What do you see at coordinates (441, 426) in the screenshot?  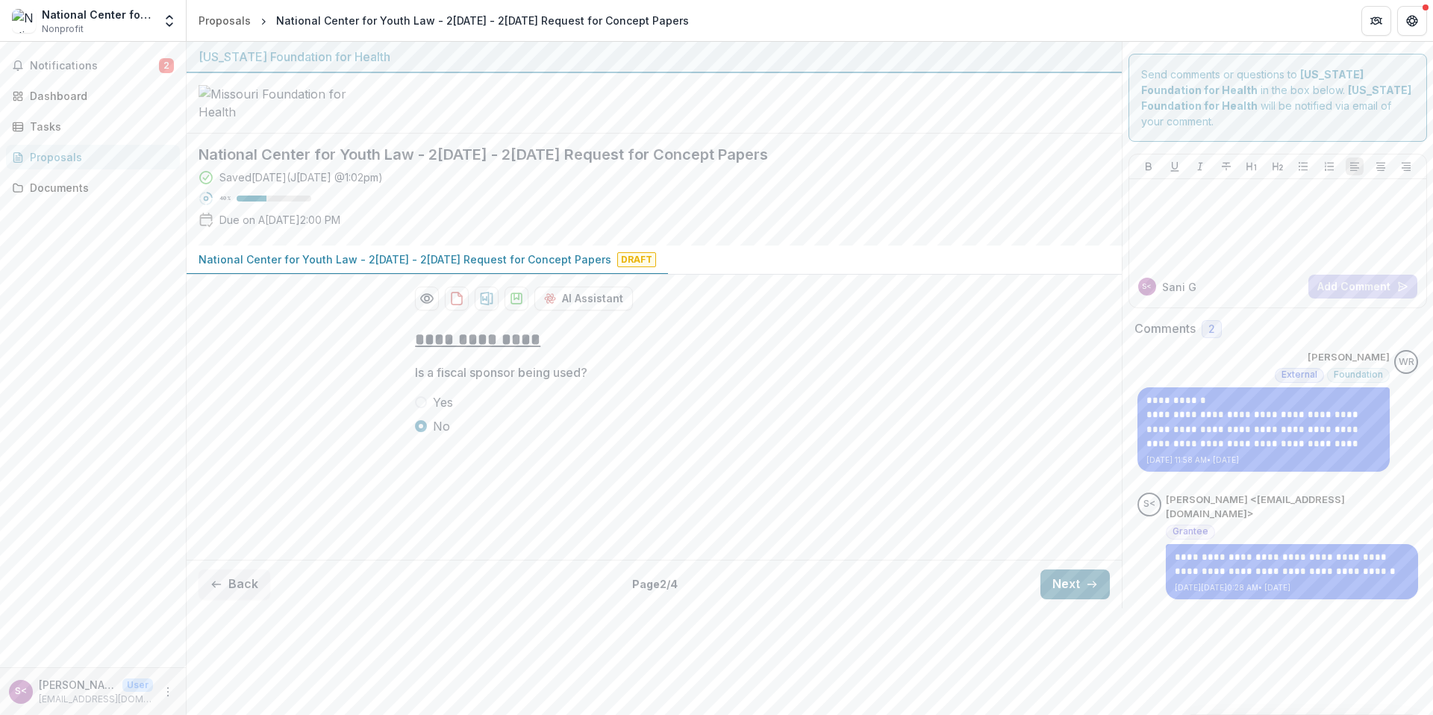 I see `span: No` at bounding box center [441, 426].